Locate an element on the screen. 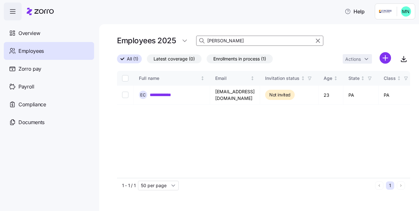 This screenshot has width=419, height=211. input: Search Employees is located at coordinates (260, 41).